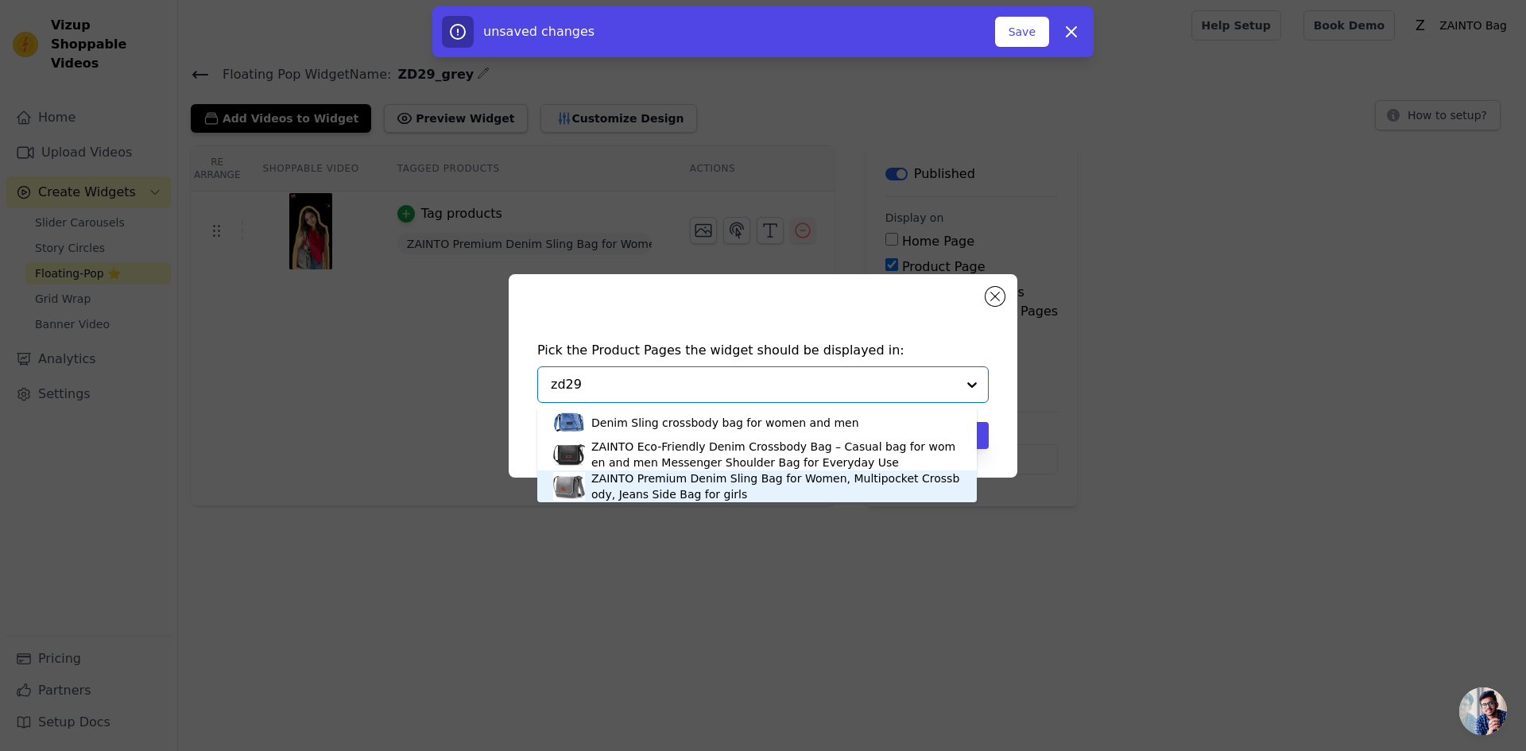 The height and width of the screenshot is (751, 1526). Describe the element at coordinates (539, 31) in the screenshot. I see `span: unsaved changes` at that location.